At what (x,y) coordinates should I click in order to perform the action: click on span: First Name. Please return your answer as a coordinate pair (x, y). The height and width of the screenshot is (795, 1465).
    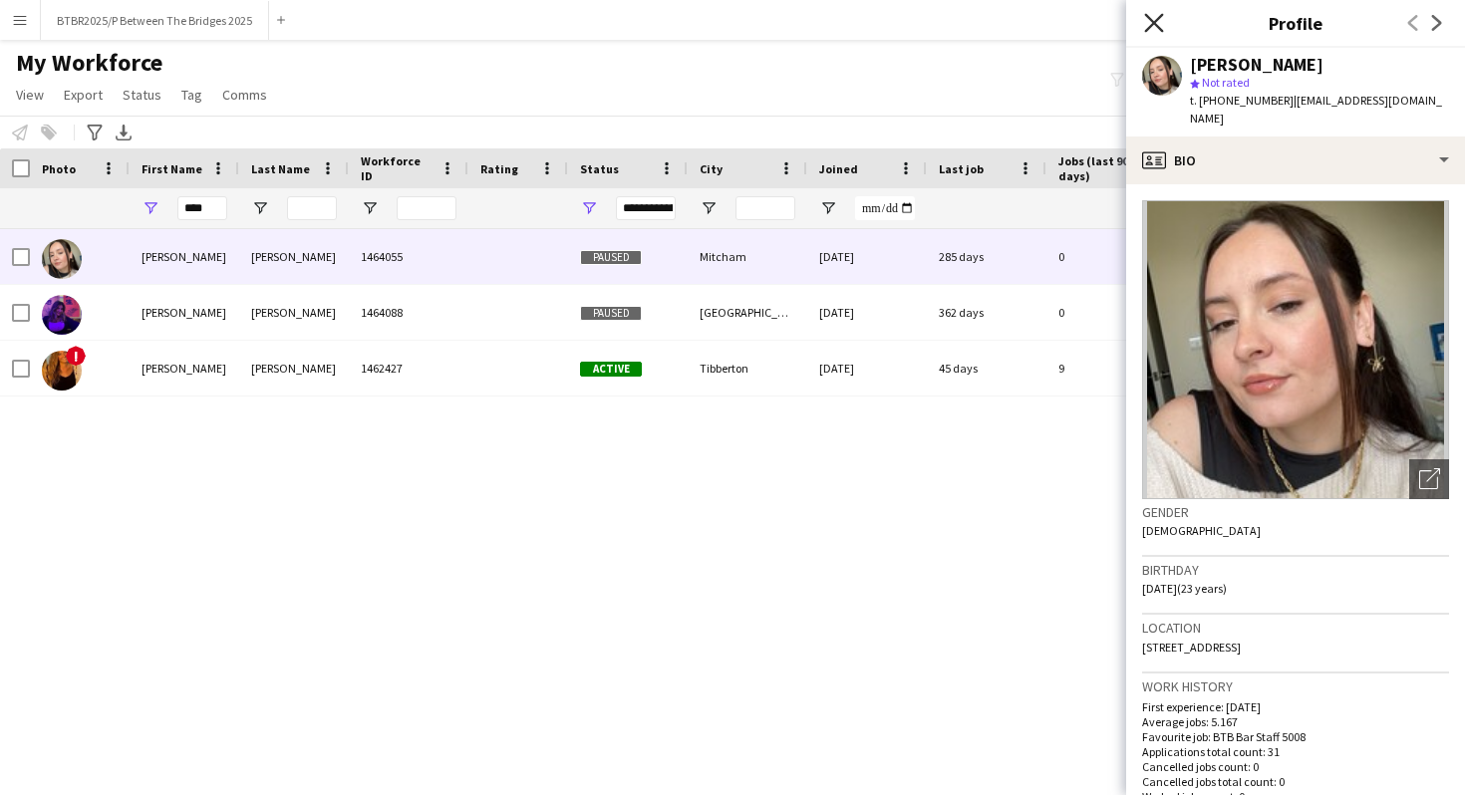
    Looking at the image, I should click on (171, 168).